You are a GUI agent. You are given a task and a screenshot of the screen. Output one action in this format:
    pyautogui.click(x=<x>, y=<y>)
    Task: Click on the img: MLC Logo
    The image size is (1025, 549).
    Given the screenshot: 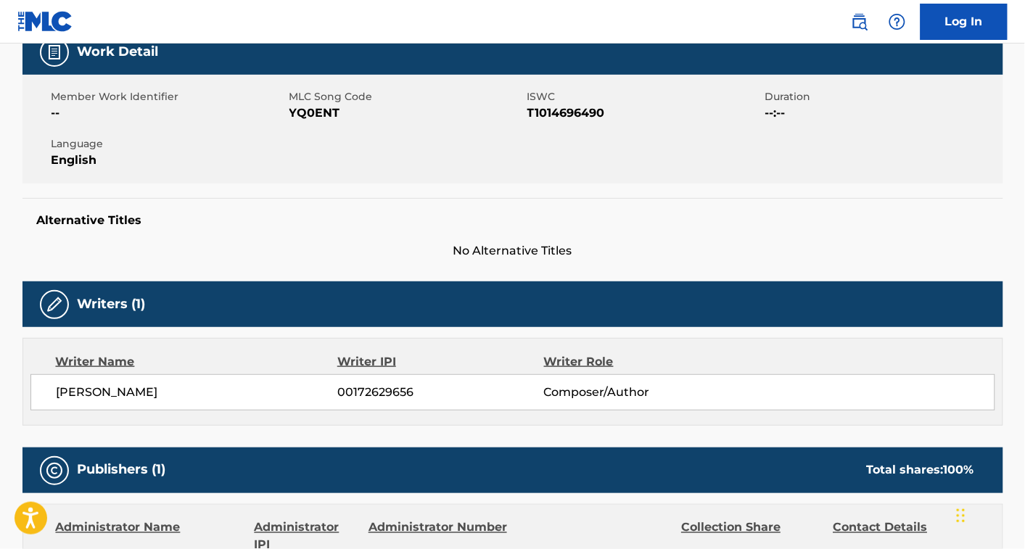 What is the action you would take?
    pyautogui.click(x=45, y=21)
    